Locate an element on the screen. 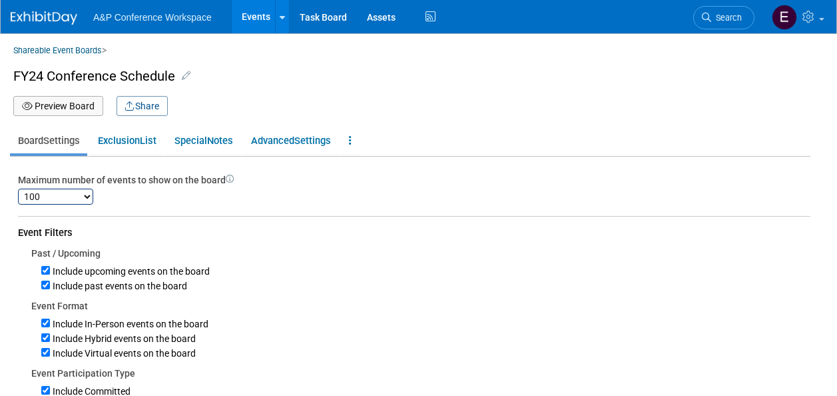 This screenshot has width=837, height=396. span: Board is located at coordinates (31, 141).